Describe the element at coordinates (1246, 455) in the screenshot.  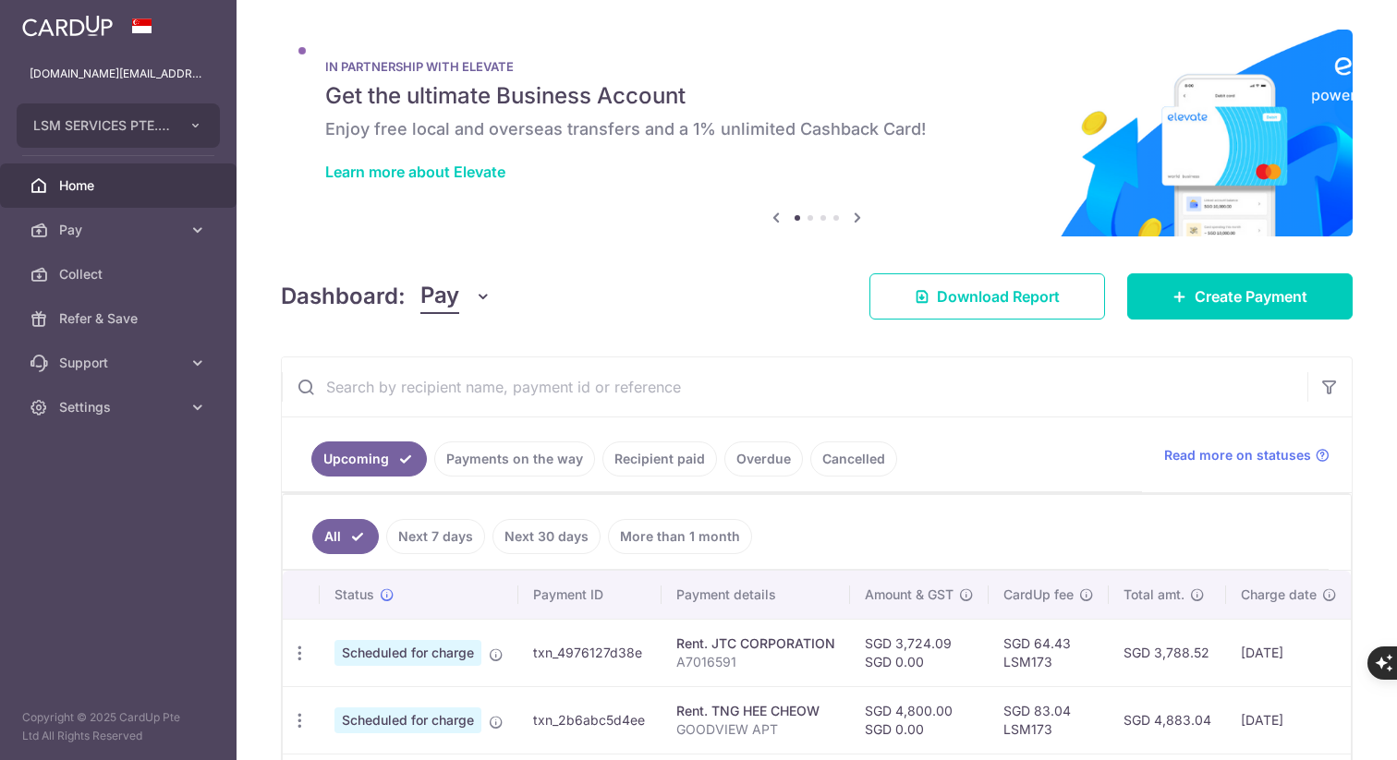
I see `a: Read more on statuses` at that location.